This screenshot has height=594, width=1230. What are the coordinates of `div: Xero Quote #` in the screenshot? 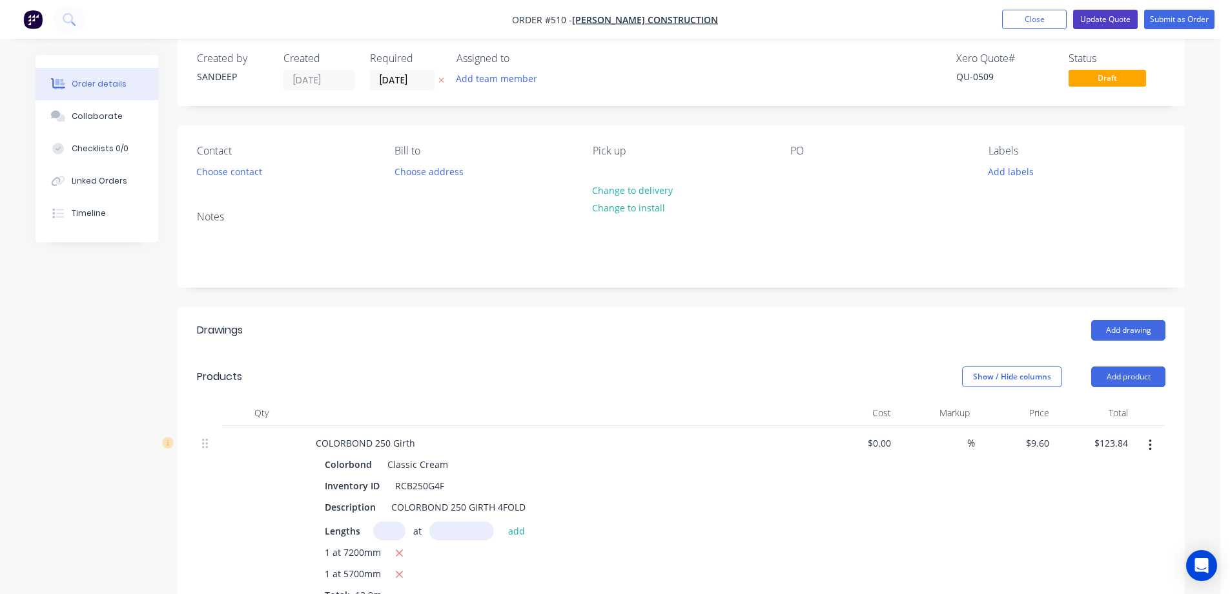 It's located at (1005, 58).